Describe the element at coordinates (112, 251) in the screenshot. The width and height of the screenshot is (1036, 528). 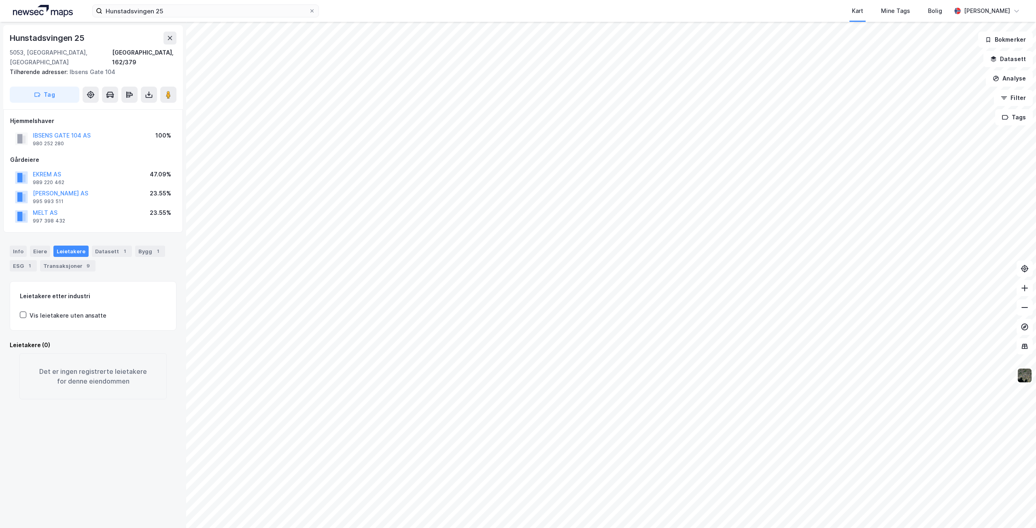
I see `div: Datasett` at that location.